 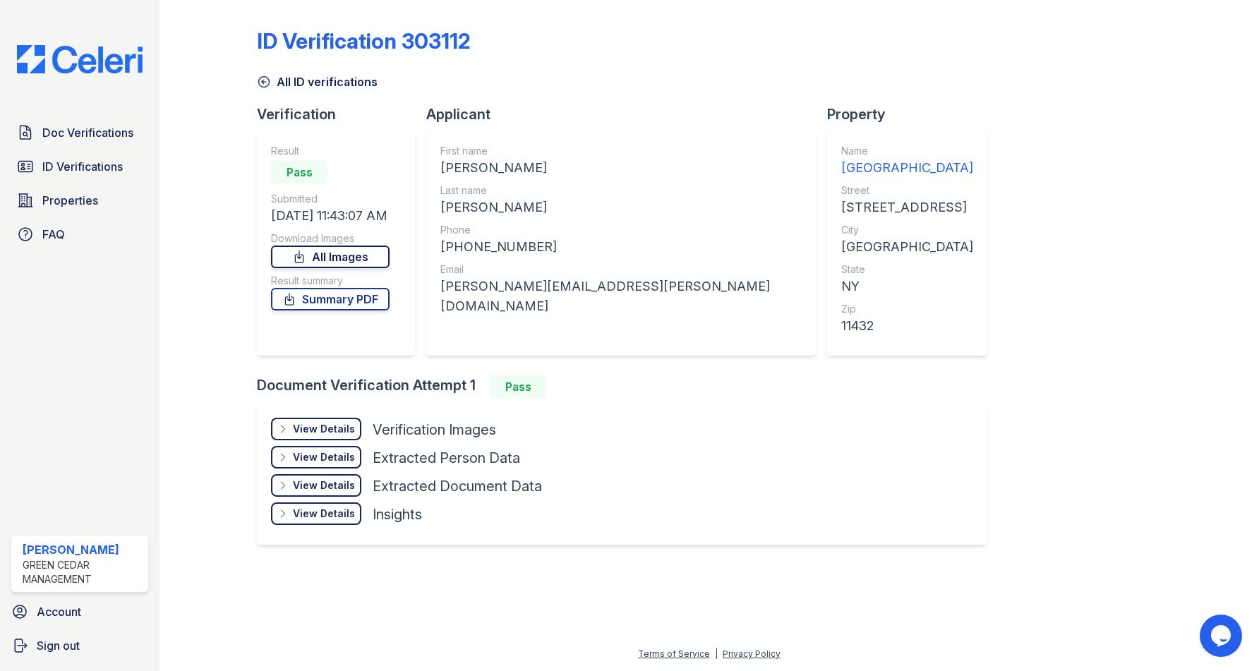 What do you see at coordinates (907, 326) in the screenshot?
I see `div: 11432` at bounding box center [907, 326].